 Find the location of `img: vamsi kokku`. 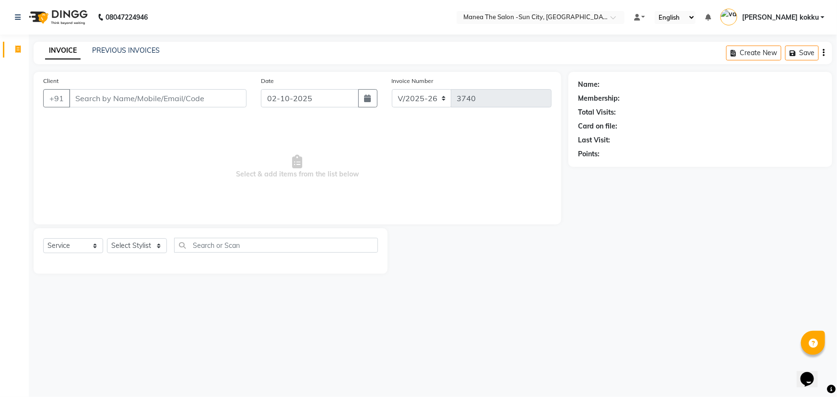

img: vamsi kokku is located at coordinates (729, 17).